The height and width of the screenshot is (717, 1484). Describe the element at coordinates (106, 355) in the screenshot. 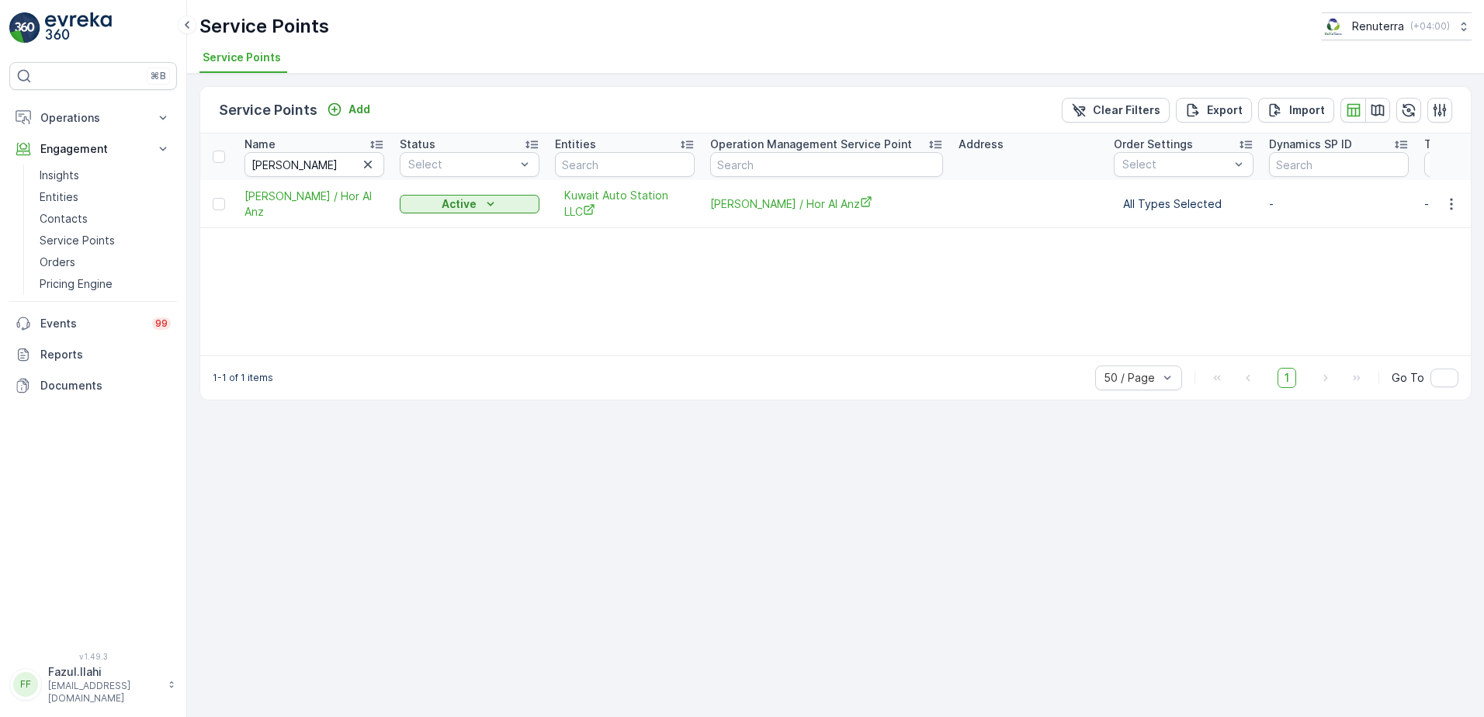

I see `p: Reports` at that location.